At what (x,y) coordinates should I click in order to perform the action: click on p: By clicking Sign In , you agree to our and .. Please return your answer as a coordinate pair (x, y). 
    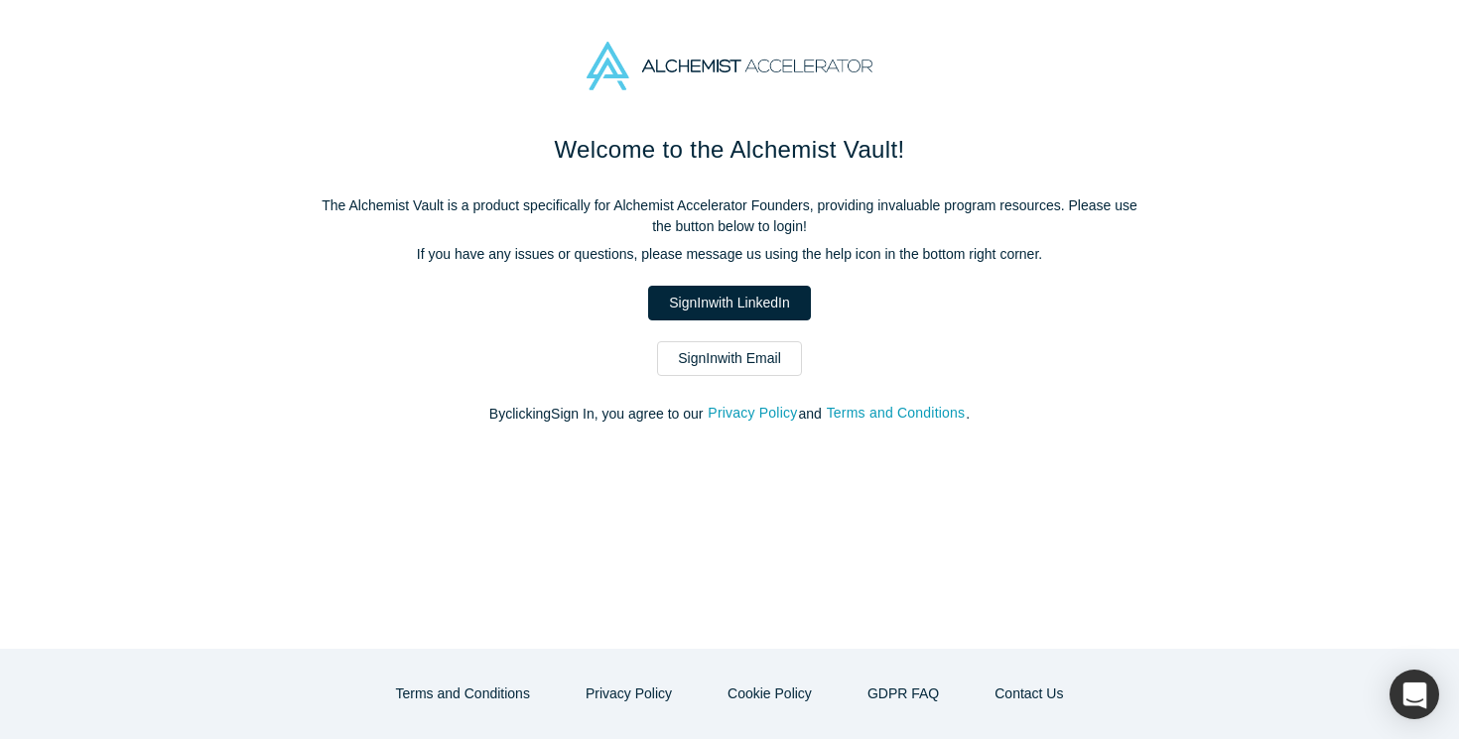
    Looking at the image, I should click on (730, 414).